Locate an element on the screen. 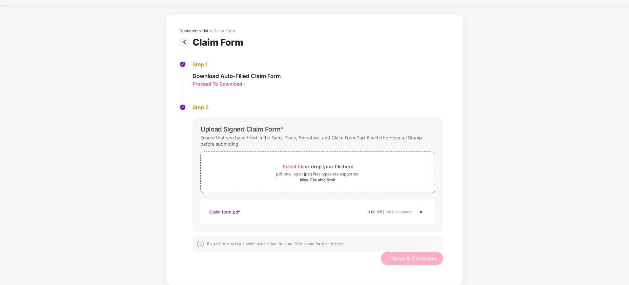  img: svg+xml;base64,PHN2ZyBpZD0iUHJldi0zMngzMiIgeG1sbnM9Imh0dHA6Ly93d3cudzMub3JnLzIwMDAvc3ZnIiB3aWR0aD... is located at coordinates (186, 42).